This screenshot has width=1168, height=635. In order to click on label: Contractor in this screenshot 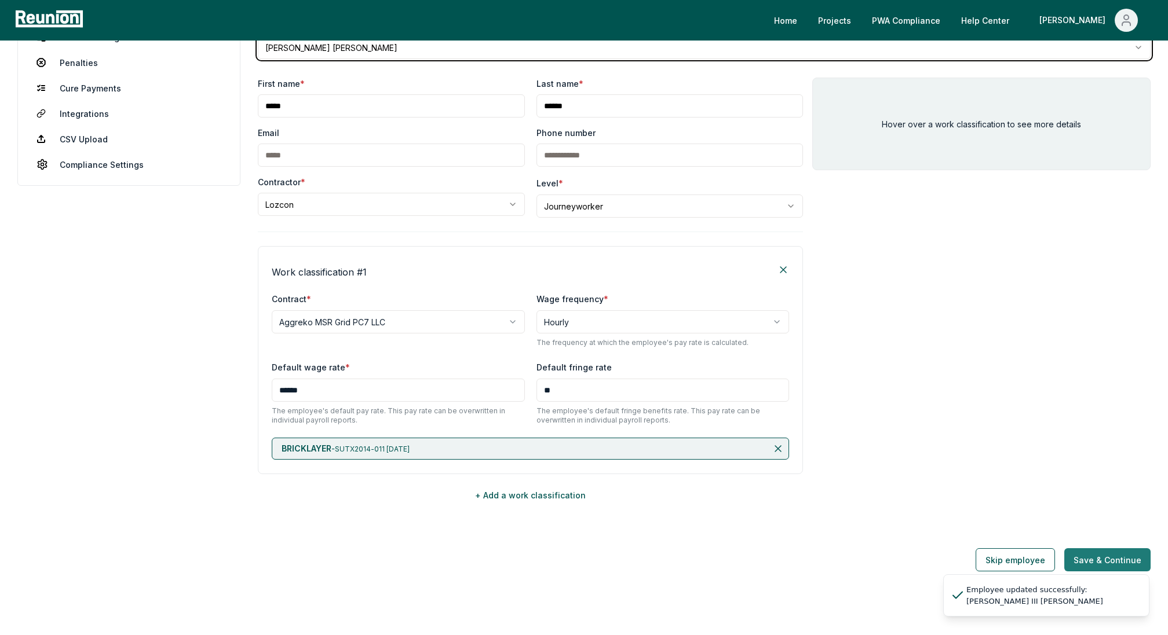, I will do `click(282, 182)`.